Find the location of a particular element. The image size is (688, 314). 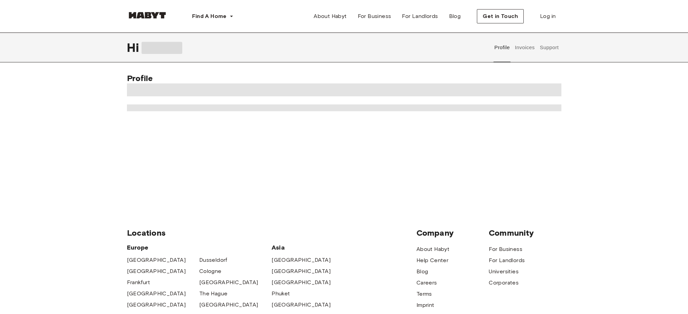

button: Invoices is located at coordinates (524, 48).